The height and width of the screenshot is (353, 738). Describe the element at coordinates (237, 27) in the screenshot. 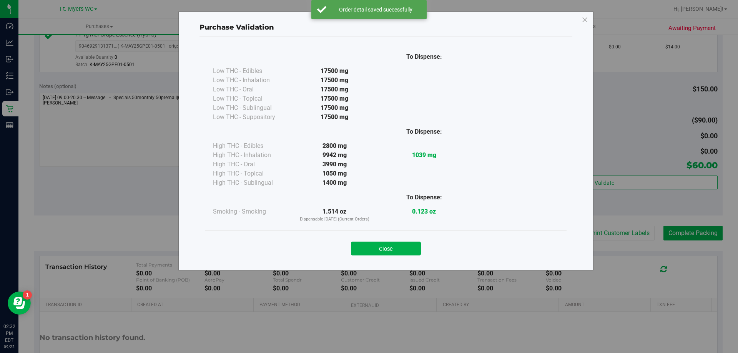

I see `span: Purchase Validation` at that location.